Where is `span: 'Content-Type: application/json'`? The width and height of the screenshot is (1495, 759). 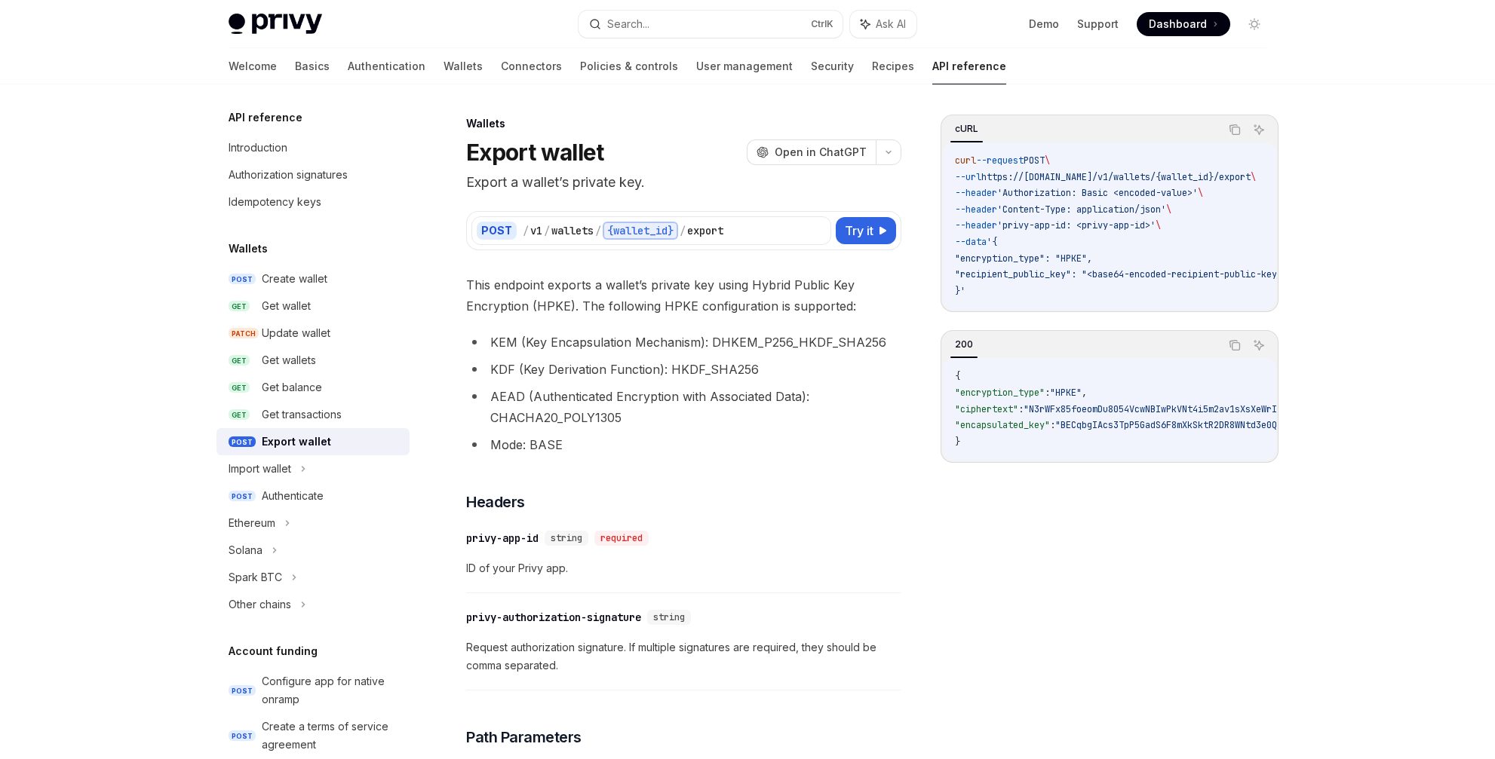 span: 'Content-Type: application/json' is located at coordinates (1082, 210).